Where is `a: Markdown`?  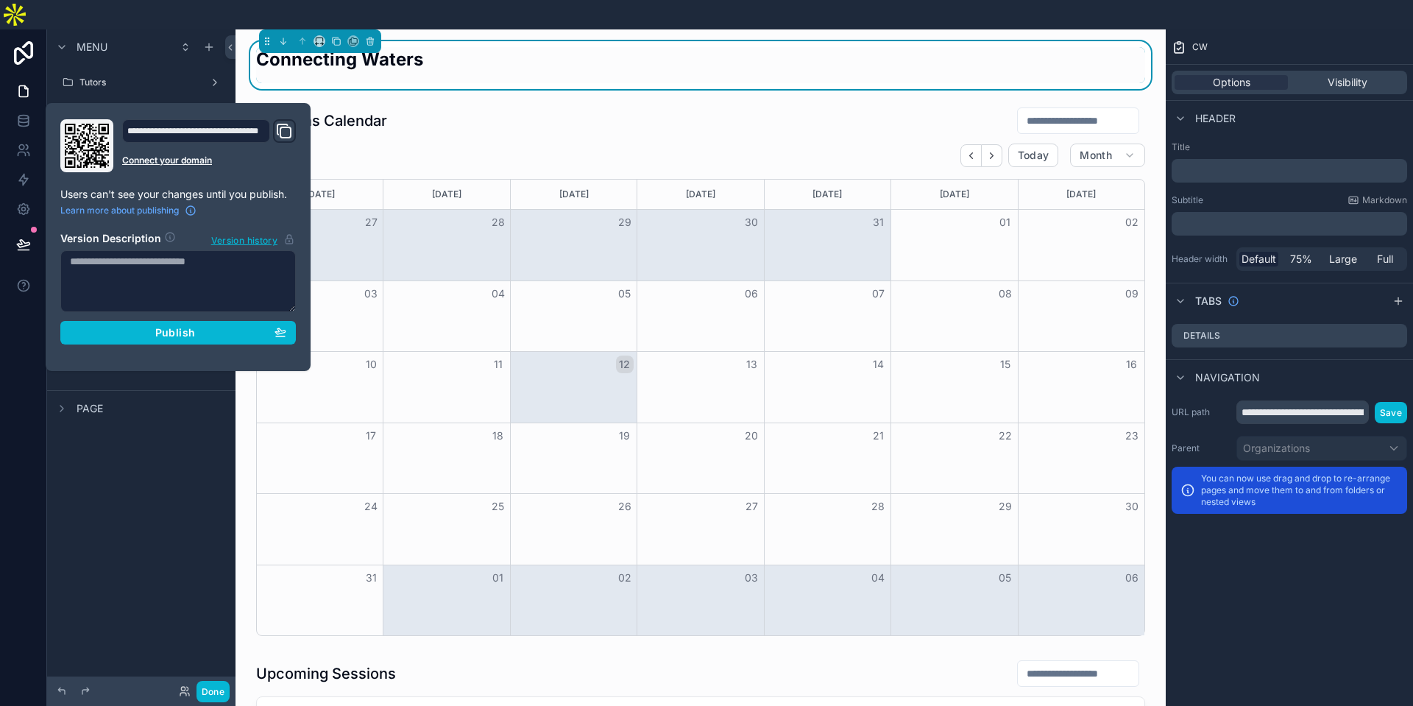 a: Markdown is located at coordinates (1377, 200).